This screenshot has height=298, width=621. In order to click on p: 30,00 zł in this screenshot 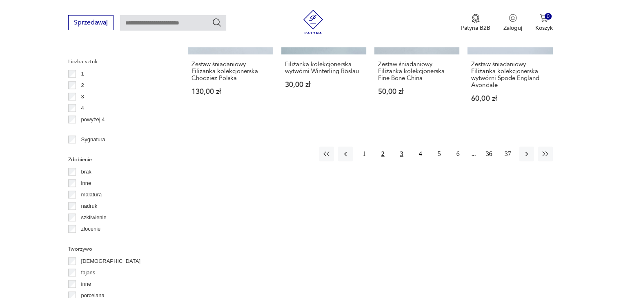, I will do `click(324, 85)`.